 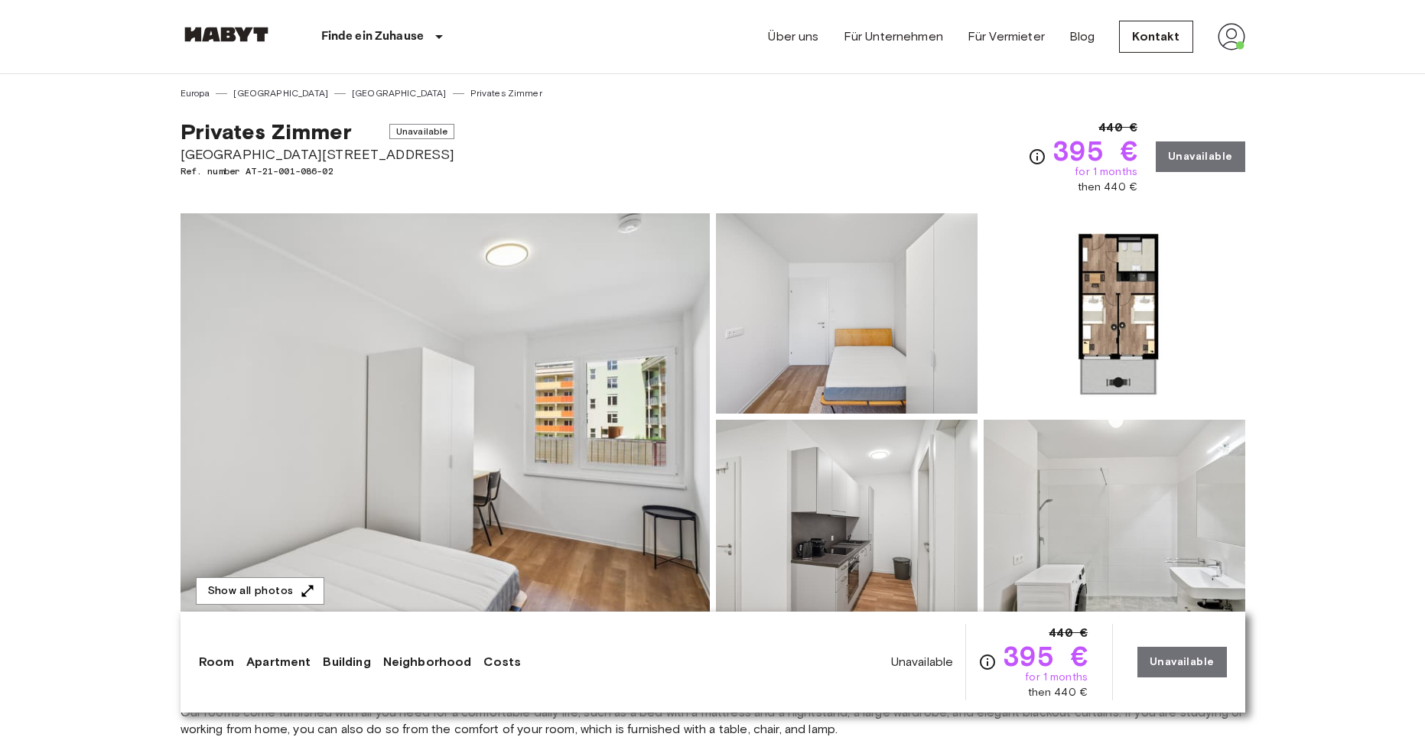 I want to click on a: Über uns, so click(x=793, y=37).